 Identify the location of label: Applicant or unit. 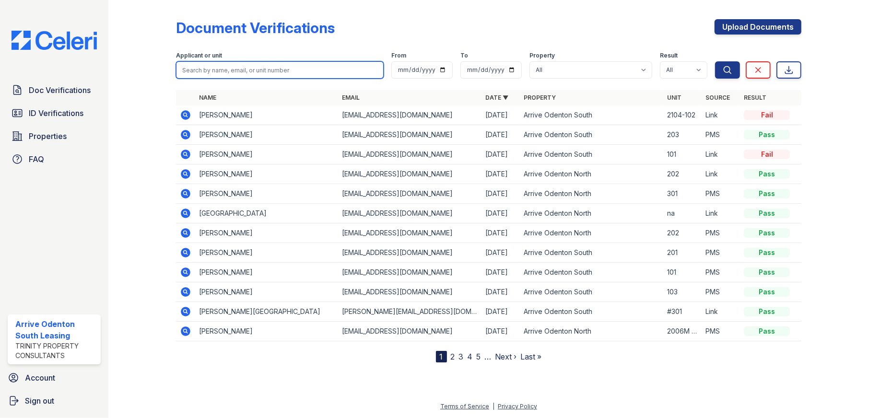
(199, 56).